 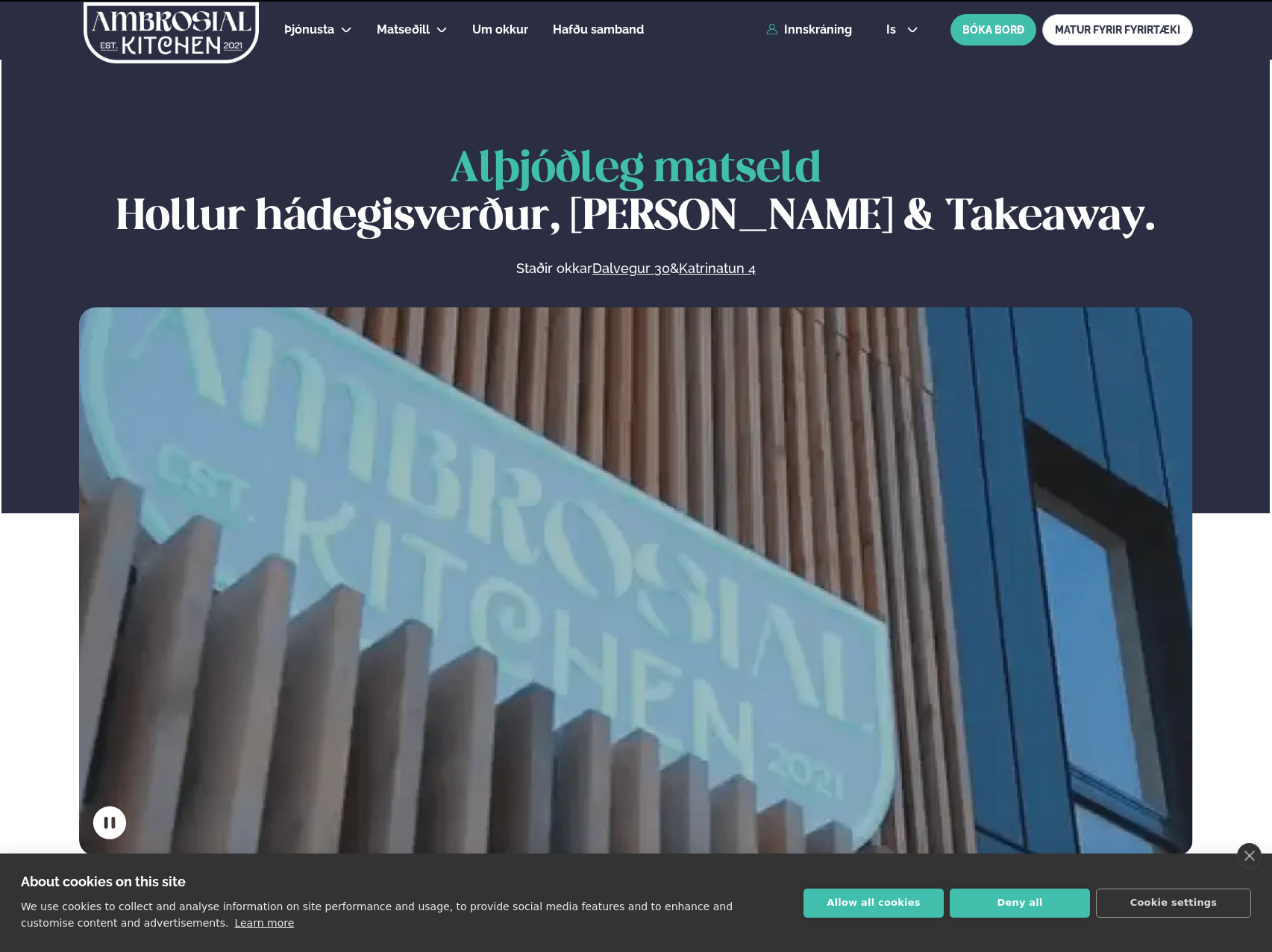 What do you see at coordinates (309, 30) in the screenshot?
I see `a: Þjónusta` at bounding box center [309, 30].